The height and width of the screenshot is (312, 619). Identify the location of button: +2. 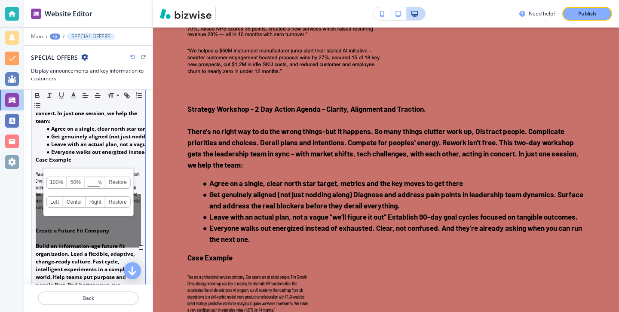
(55, 37).